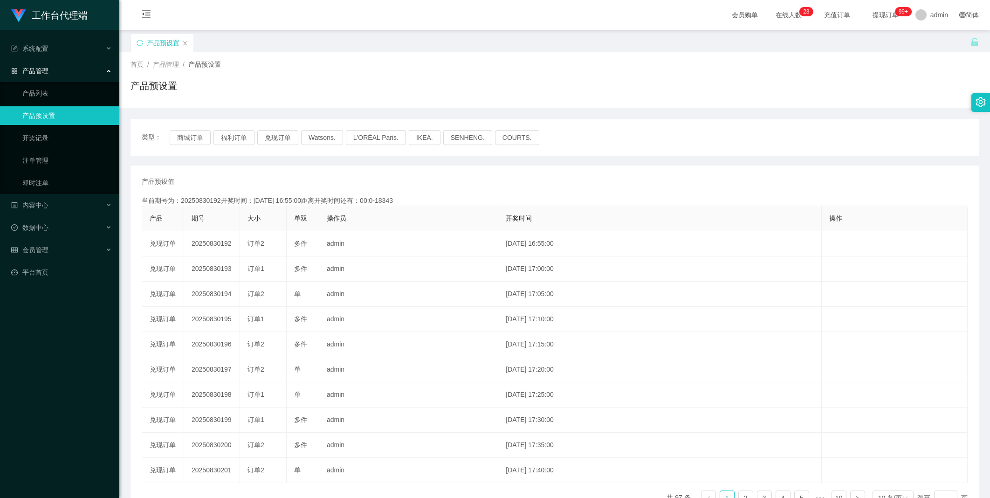 This screenshot has width=990, height=498. I want to click on span: 在线人数, so click(788, 15).